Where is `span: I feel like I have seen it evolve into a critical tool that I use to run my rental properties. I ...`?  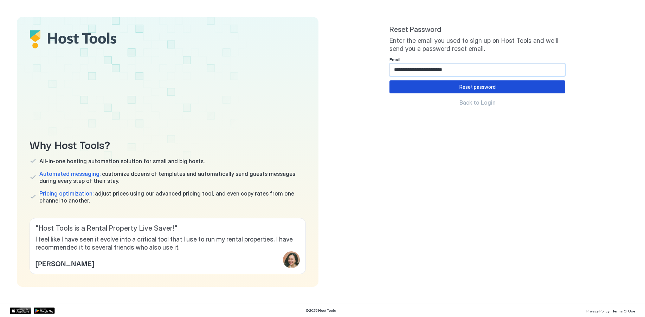 span: I feel like I have seen it evolve into a critical tool that I use to run my rental properties. I ... is located at coordinates (168, 244).